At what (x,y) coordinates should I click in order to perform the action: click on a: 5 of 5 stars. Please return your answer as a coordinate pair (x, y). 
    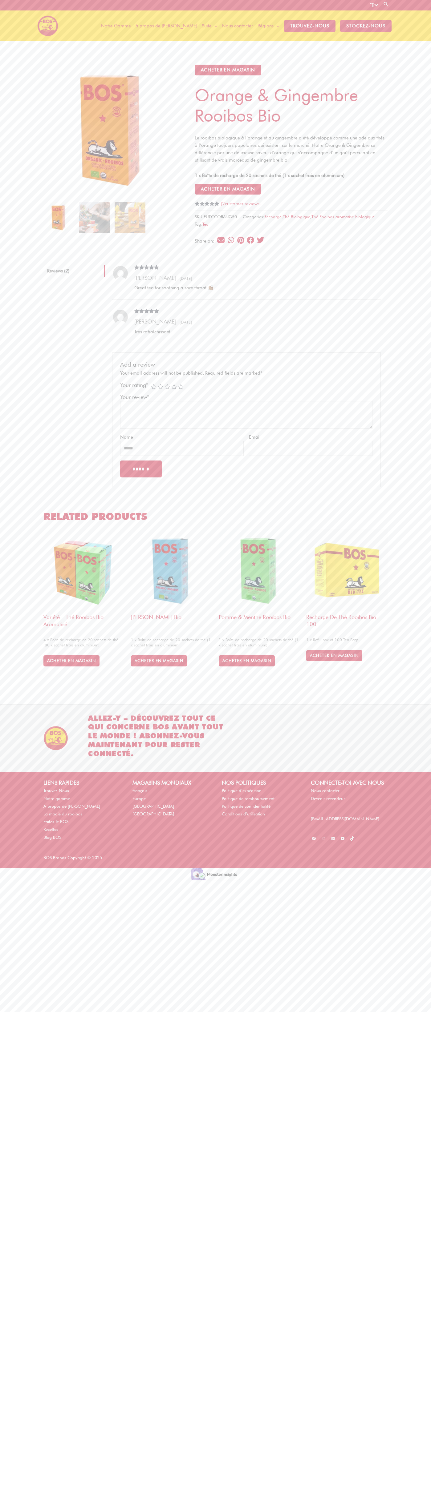
    Looking at the image, I should click on (181, 387).